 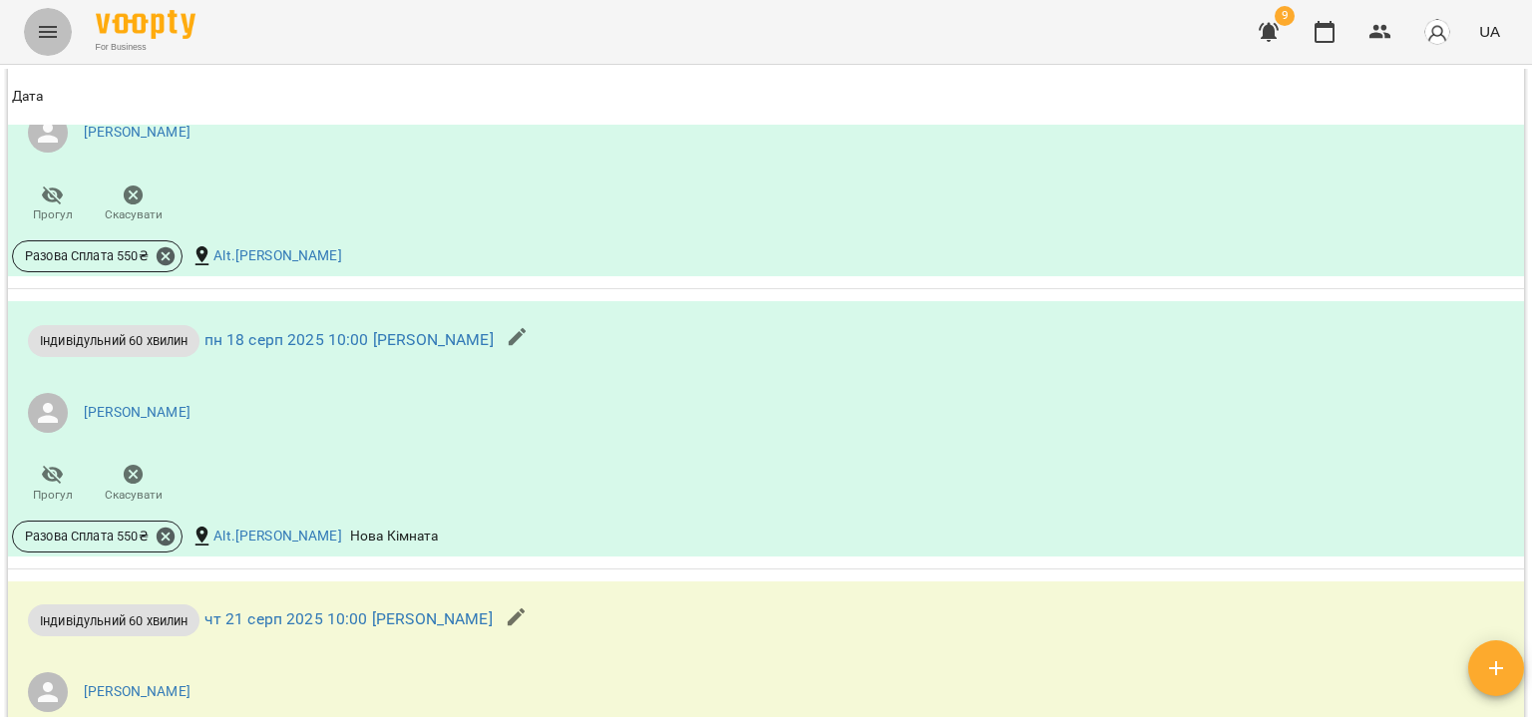 What do you see at coordinates (146, 24) in the screenshot?
I see `img: Voopty Logo` at bounding box center [146, 24].